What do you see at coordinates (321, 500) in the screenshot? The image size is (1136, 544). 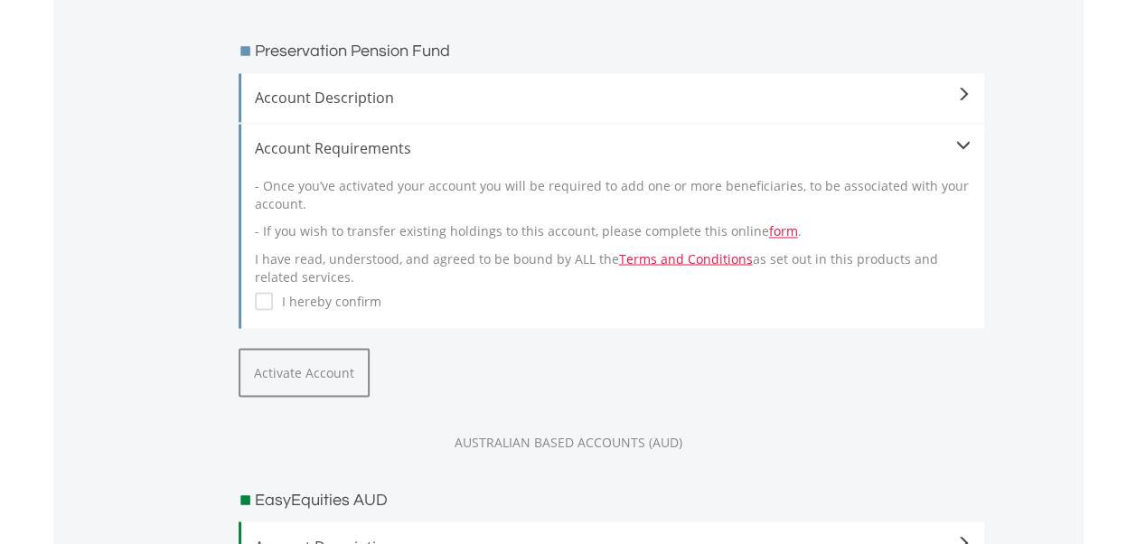 I see `h3: EasyEquities AUD` at bounding box center [321, 500].